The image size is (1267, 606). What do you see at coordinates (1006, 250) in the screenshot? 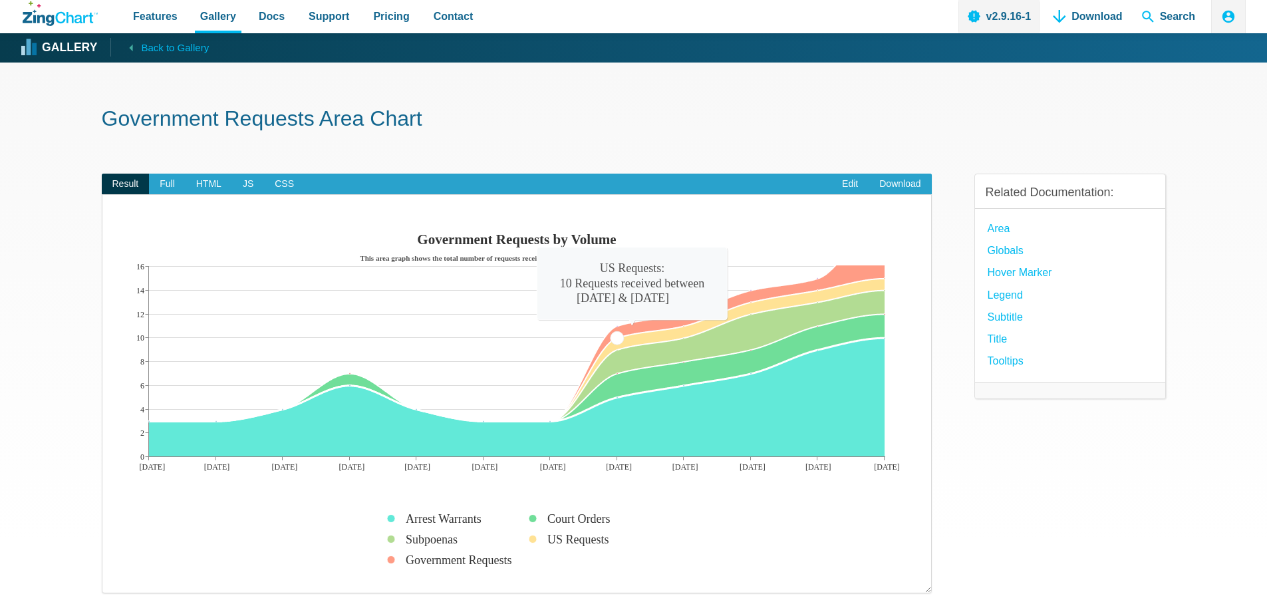
I see `a: globals` at bounding box center [1006, 250].